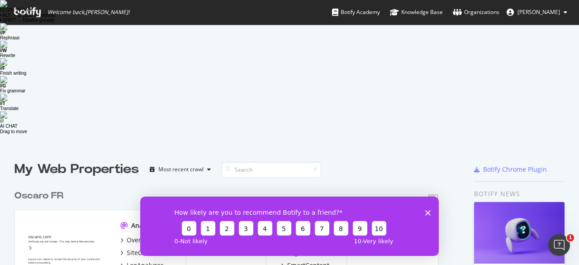 This screenshot has height=265, width=579. I want to click on img: Why You Need an AI Bot Governance Plan (and How to Build One), so click(519, 233).